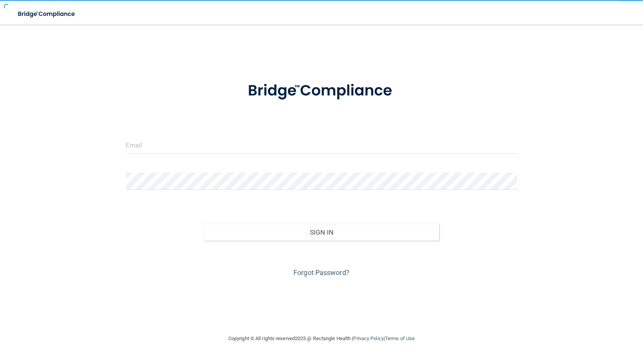 The width and height of the screenshot is (643, 359). What do you see at coordinates (322, 145) in the screenshot?
I see `input: Email` at bounding box center [322, 145].